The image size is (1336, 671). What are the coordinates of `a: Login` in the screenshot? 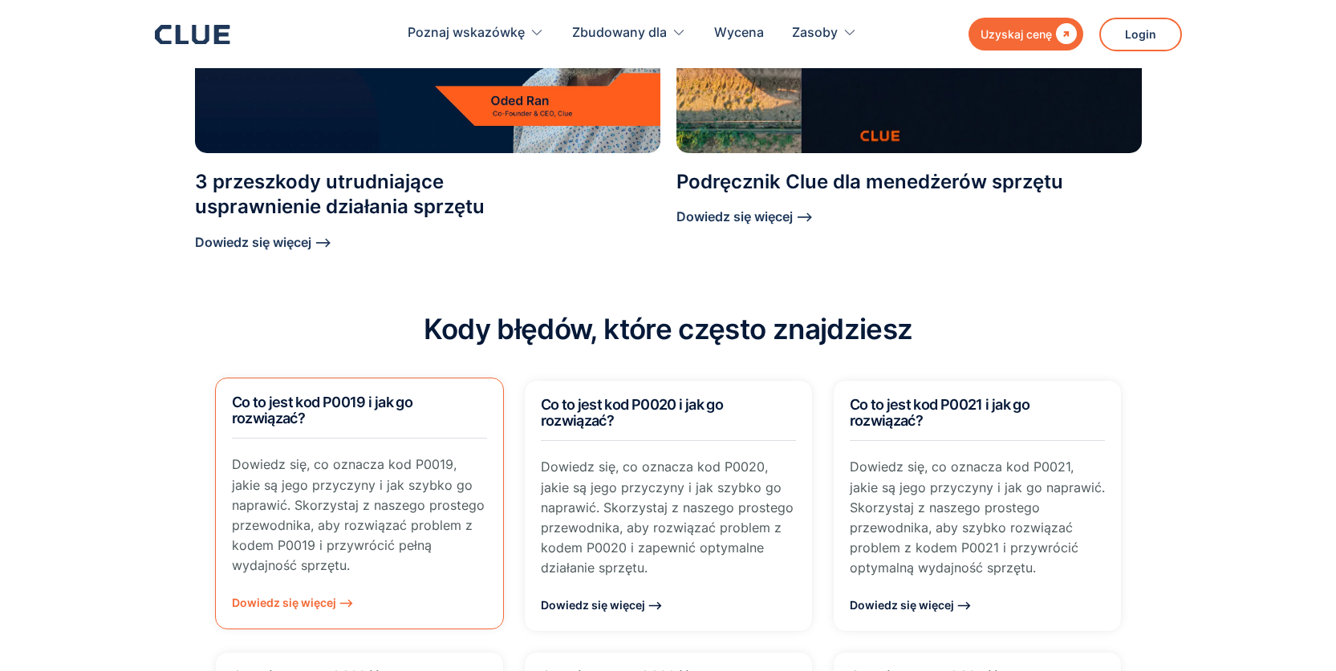 It's located at (1140, 34).